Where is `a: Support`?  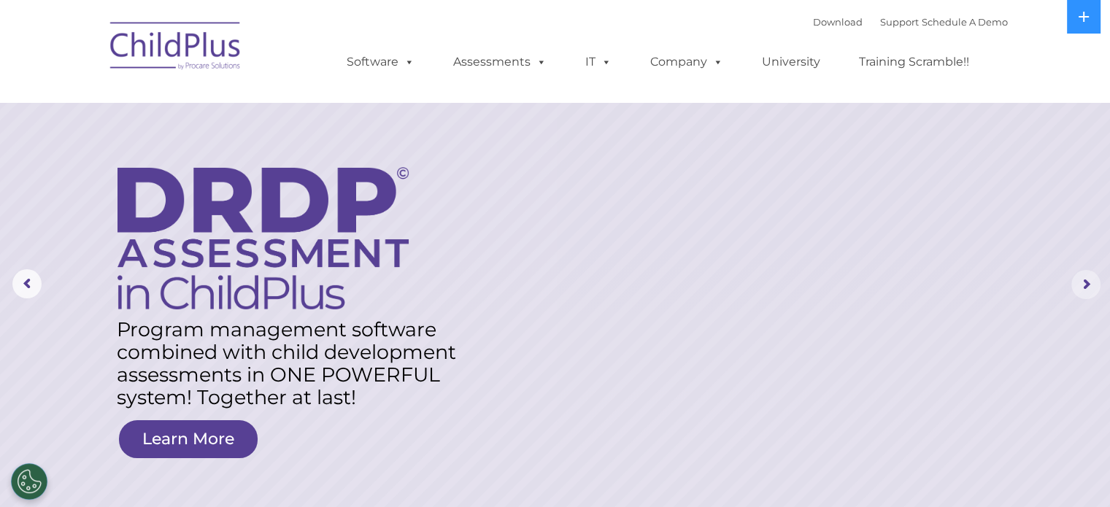 a: Support is located at coordinates (899, 22).